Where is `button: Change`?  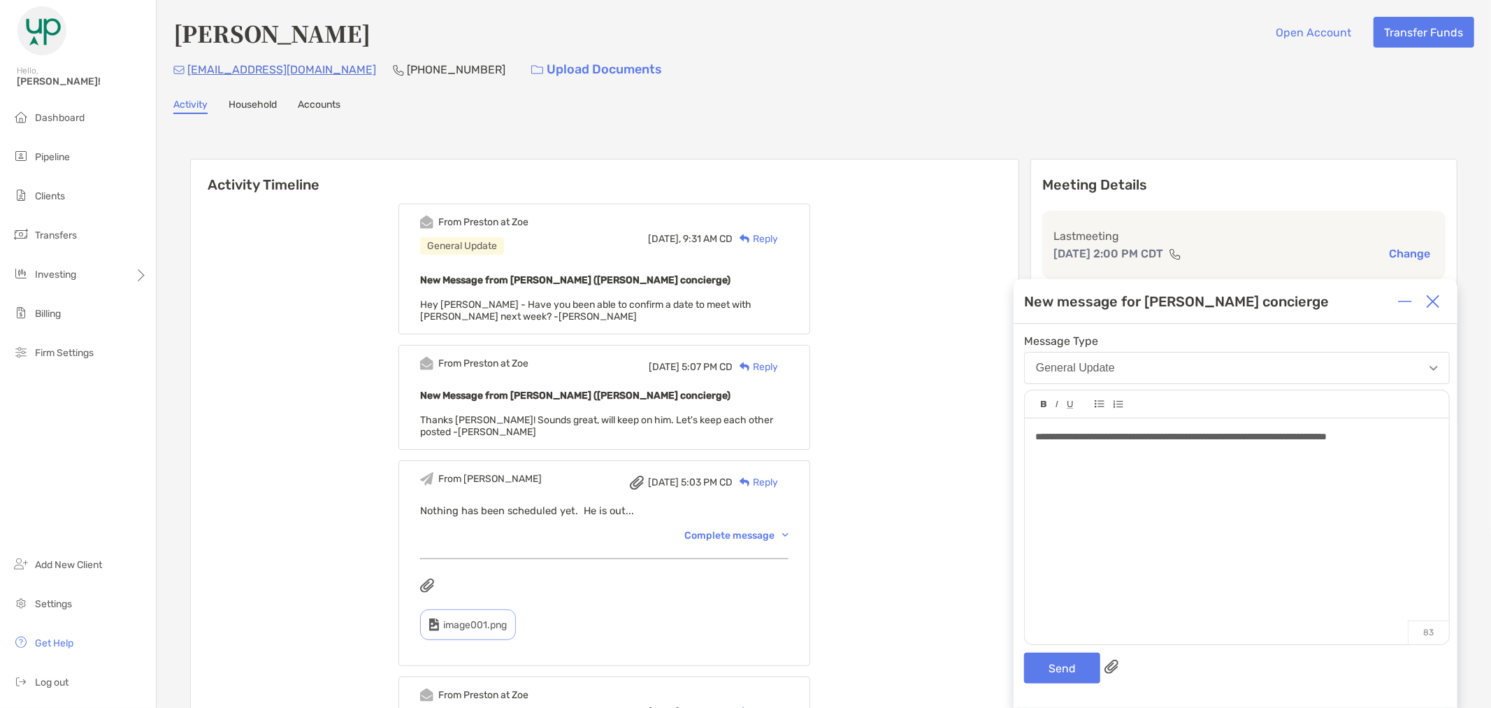
button: Change is located at coordinates (1410, 253).